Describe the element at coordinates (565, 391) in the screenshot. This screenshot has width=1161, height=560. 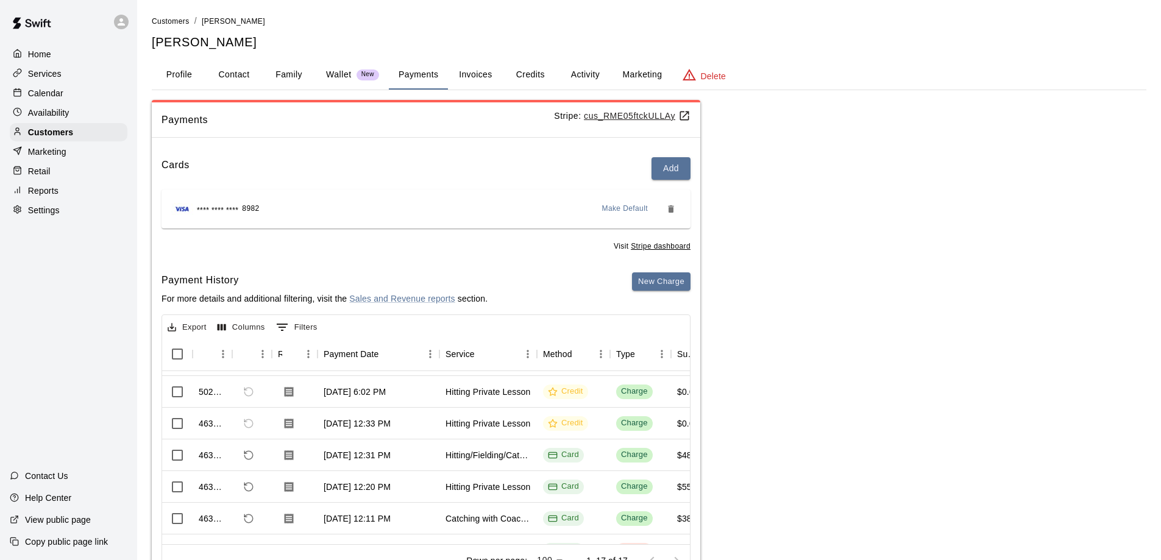
I see `div: Credit` at that location.